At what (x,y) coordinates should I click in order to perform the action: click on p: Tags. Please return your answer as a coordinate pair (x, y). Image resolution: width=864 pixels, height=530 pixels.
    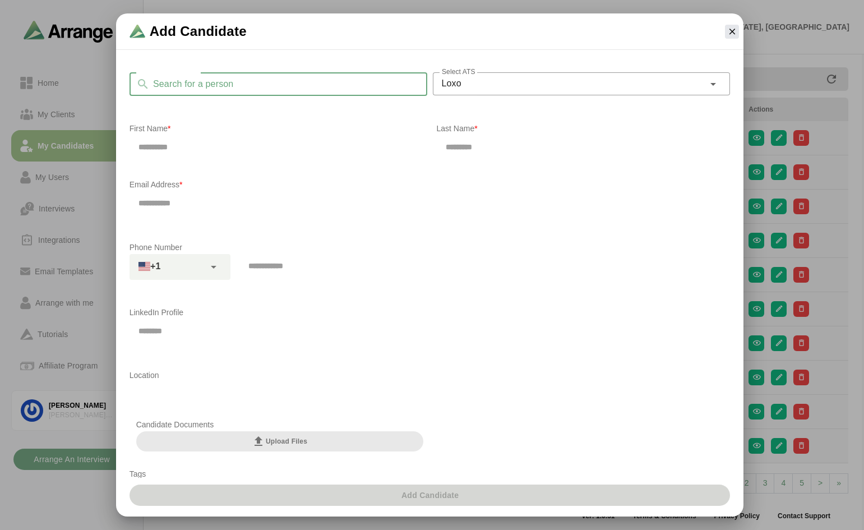
    Looking at the image, I should click on (430, 474).